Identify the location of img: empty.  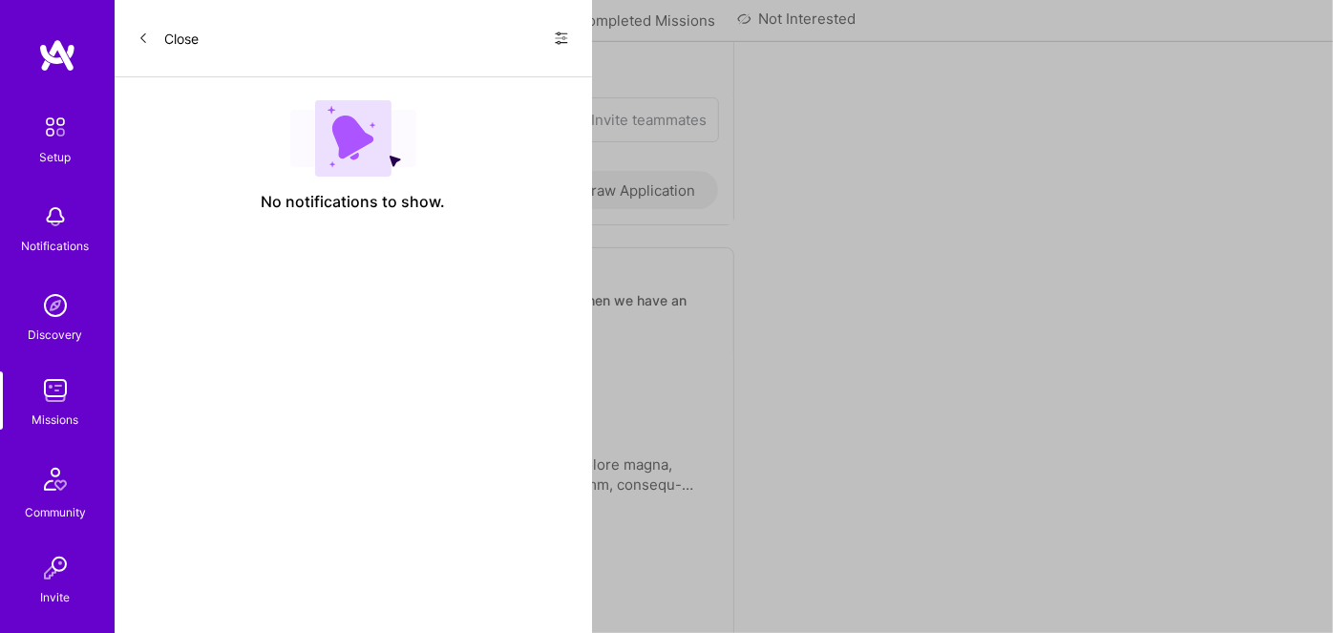
(353, 138).